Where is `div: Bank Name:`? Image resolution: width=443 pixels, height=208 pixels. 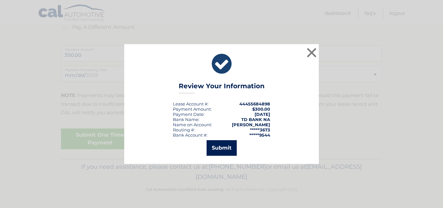 div: Bank Name: is located at coordinates (186, 119).